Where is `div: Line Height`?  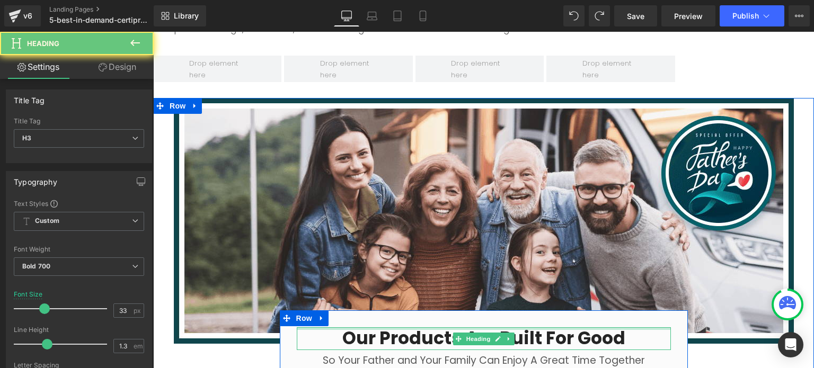
div: Line Height is located at coordinates (79, 330).